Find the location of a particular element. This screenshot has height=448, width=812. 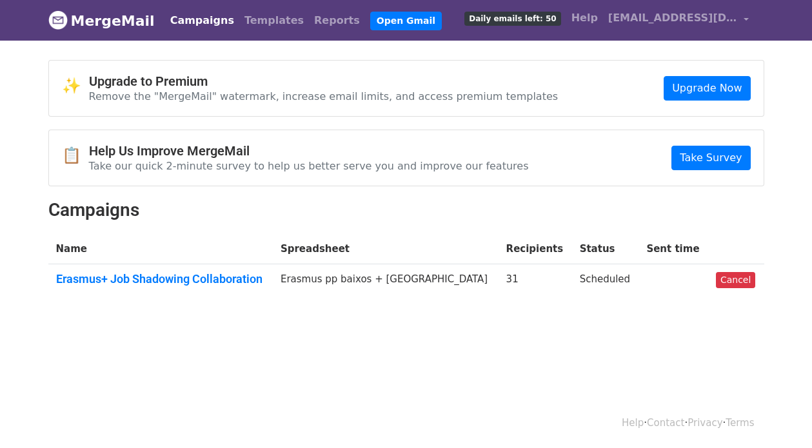

a: Terms is located at coordinates (740, 423).